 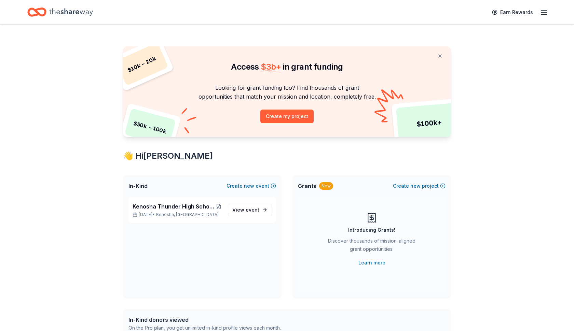 What do you see at coordinates (173, 207) in the screenshot?
I see `span: Kenosha Thunder High School Hockey Team Fundraiser` at bounding box center [173, 207].